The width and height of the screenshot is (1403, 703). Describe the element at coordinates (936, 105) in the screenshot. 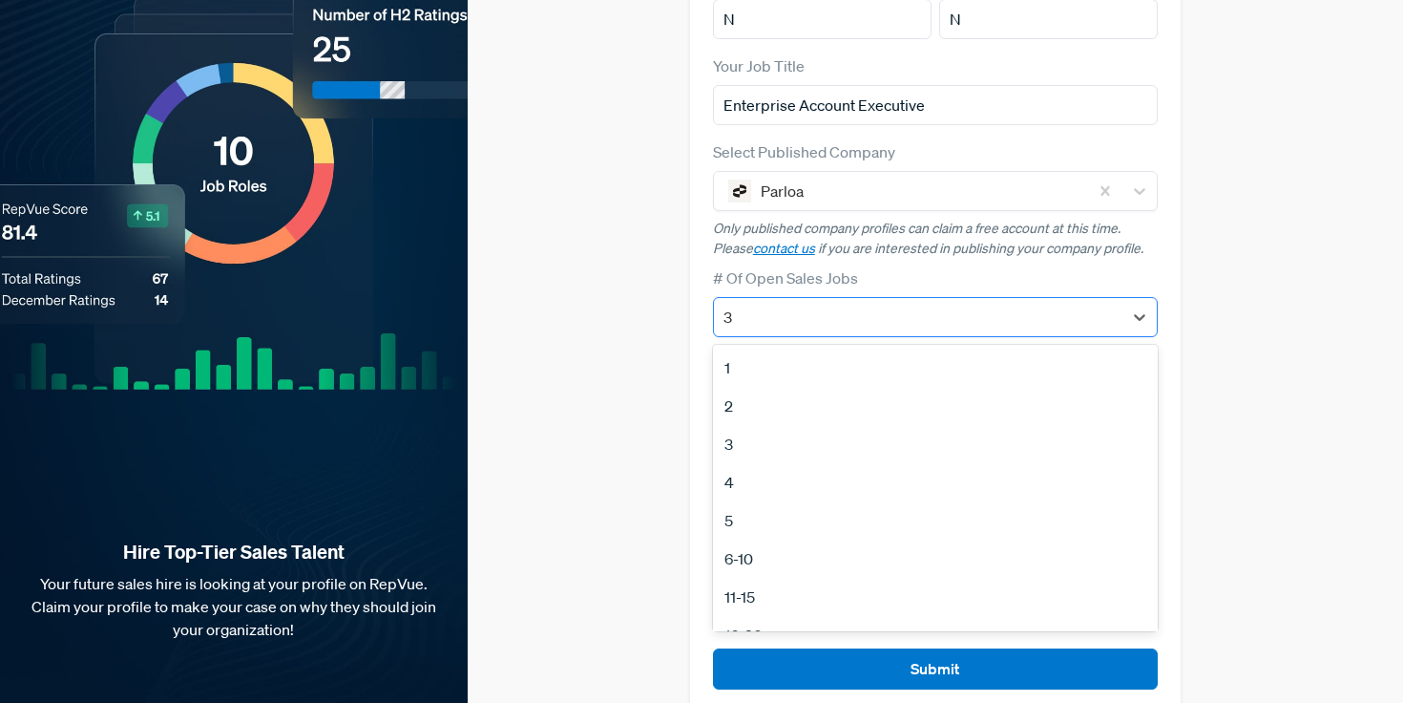

I see `input: Title` at that location.